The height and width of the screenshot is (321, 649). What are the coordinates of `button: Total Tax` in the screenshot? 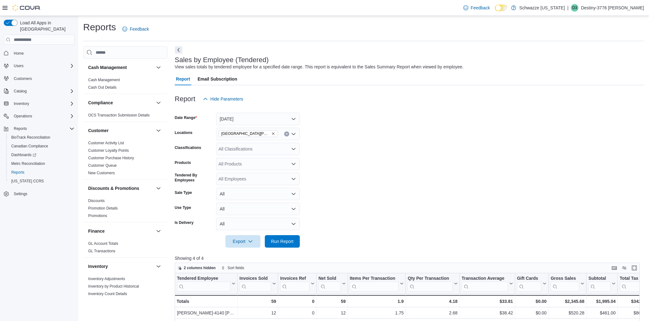 It's located at (633, 284).